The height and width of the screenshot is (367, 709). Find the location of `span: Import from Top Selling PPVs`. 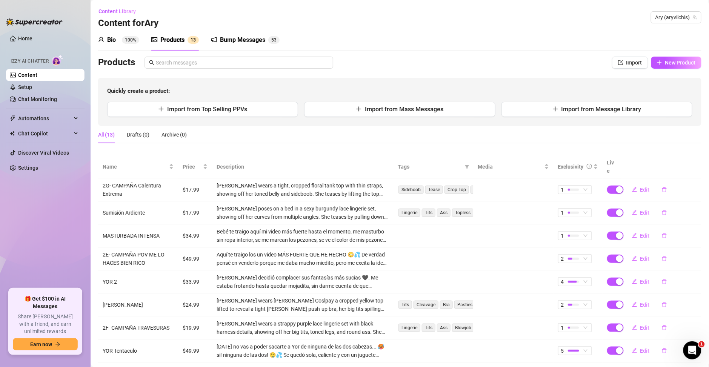

span: Import from Top Selling PPVs is located at coordinates (207, 109).